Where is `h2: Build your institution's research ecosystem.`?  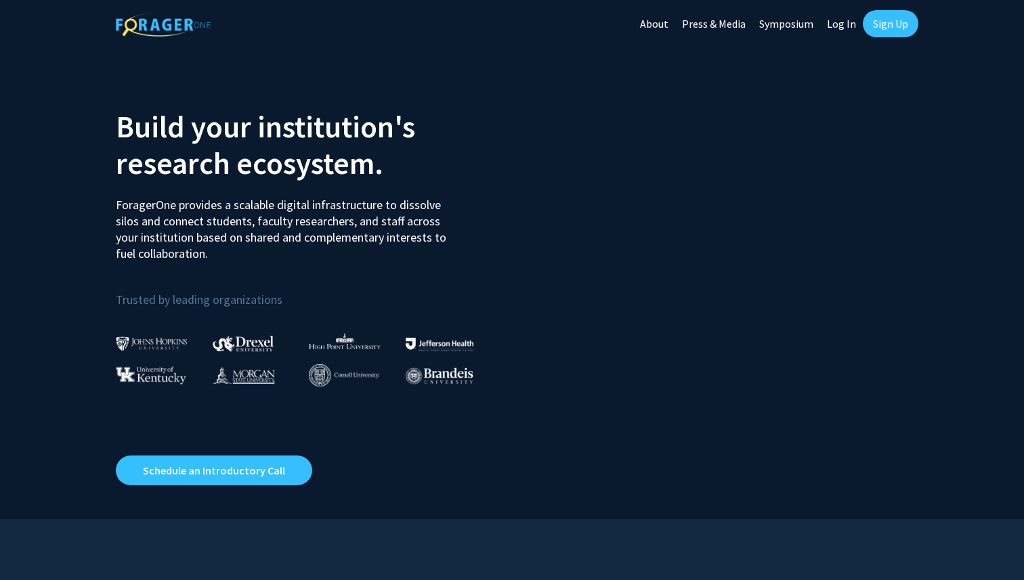 h2: Build your institution's research ecosystem. is located at coordinates (309, 145).